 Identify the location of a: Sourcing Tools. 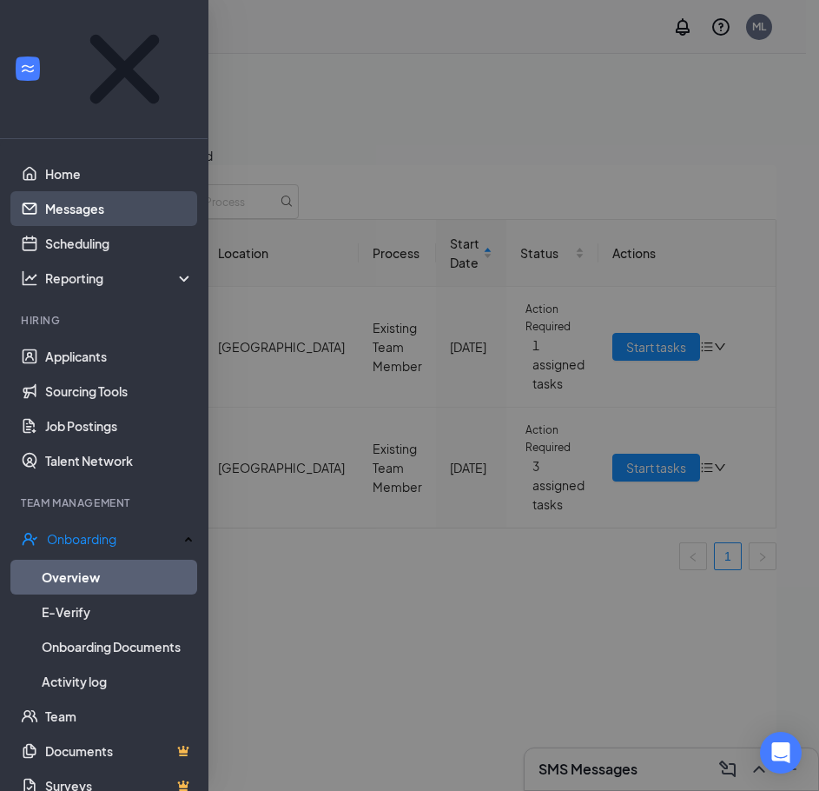
(119, 391).